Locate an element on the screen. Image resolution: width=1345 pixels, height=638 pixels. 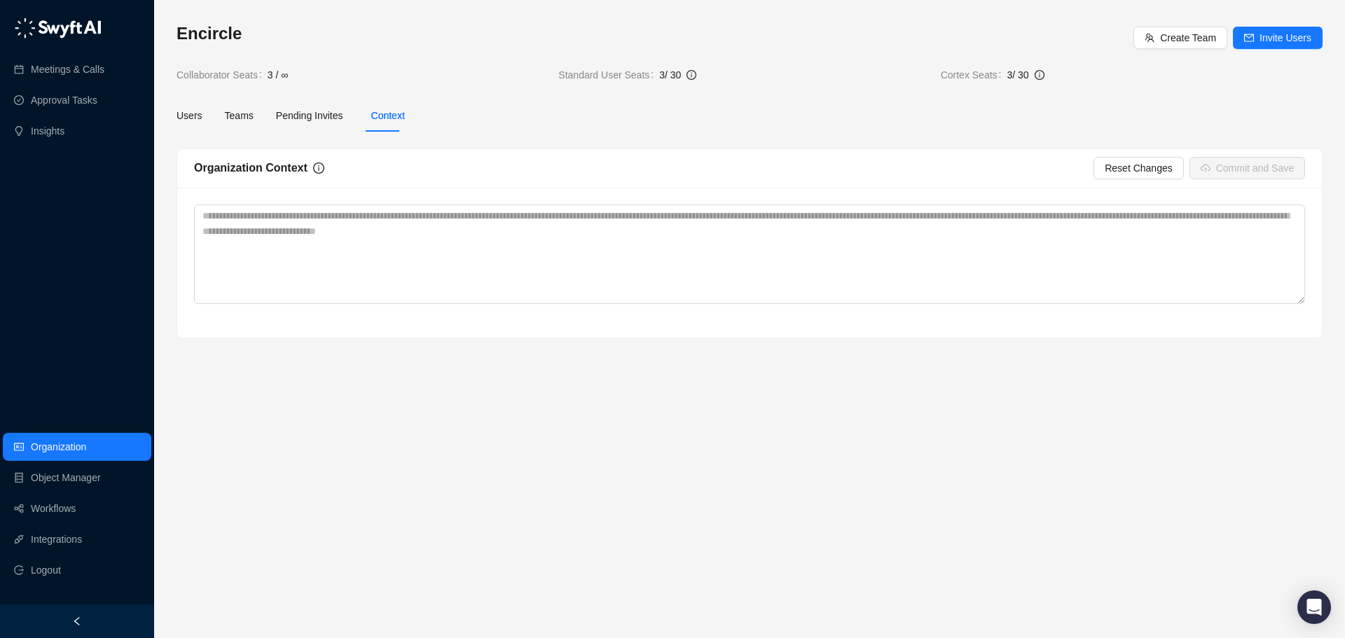
div: Open Intercom Messenger is located at coordinates (1314, 607).